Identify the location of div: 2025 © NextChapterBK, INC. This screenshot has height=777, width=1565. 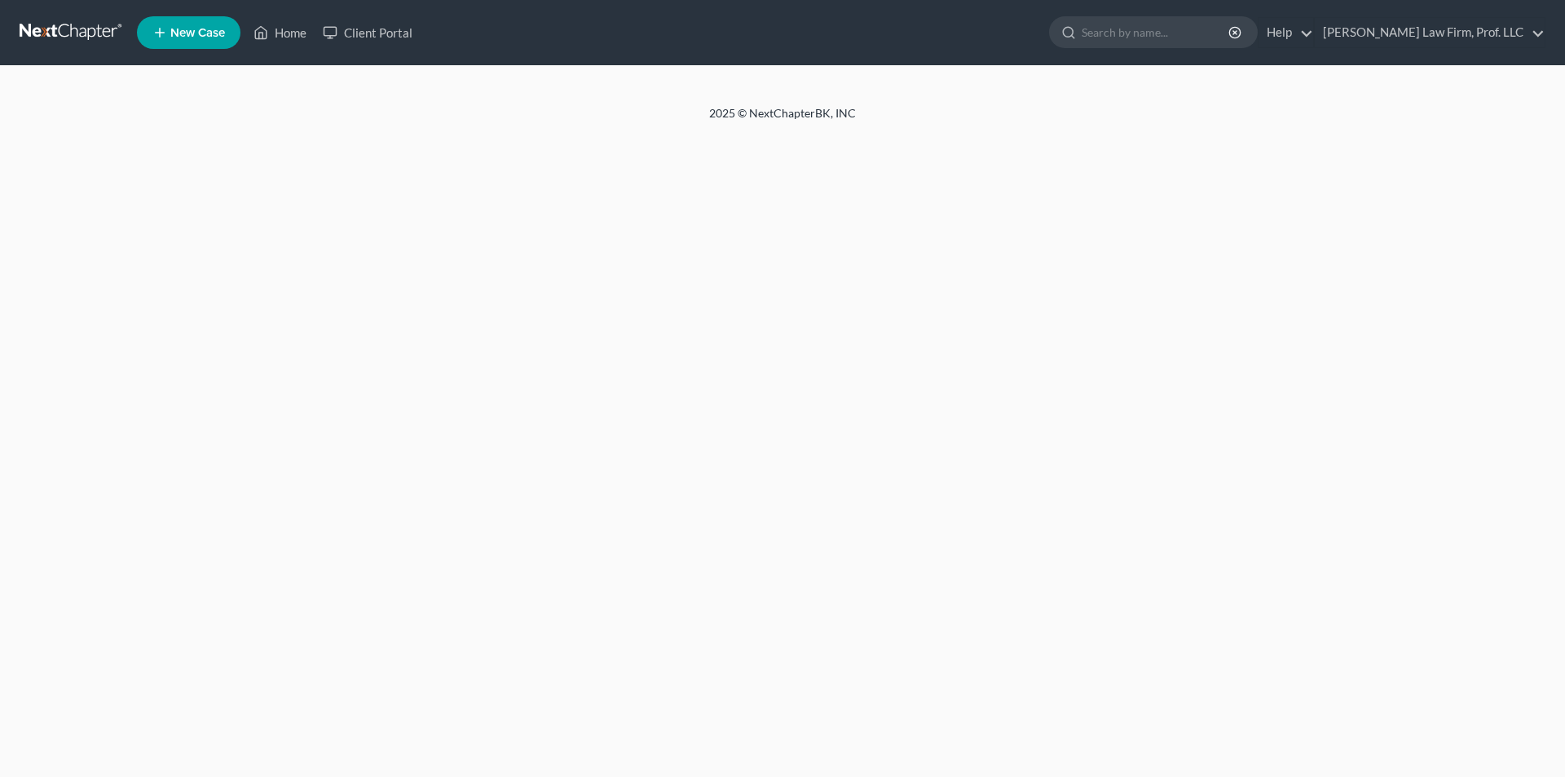
(783, 120).